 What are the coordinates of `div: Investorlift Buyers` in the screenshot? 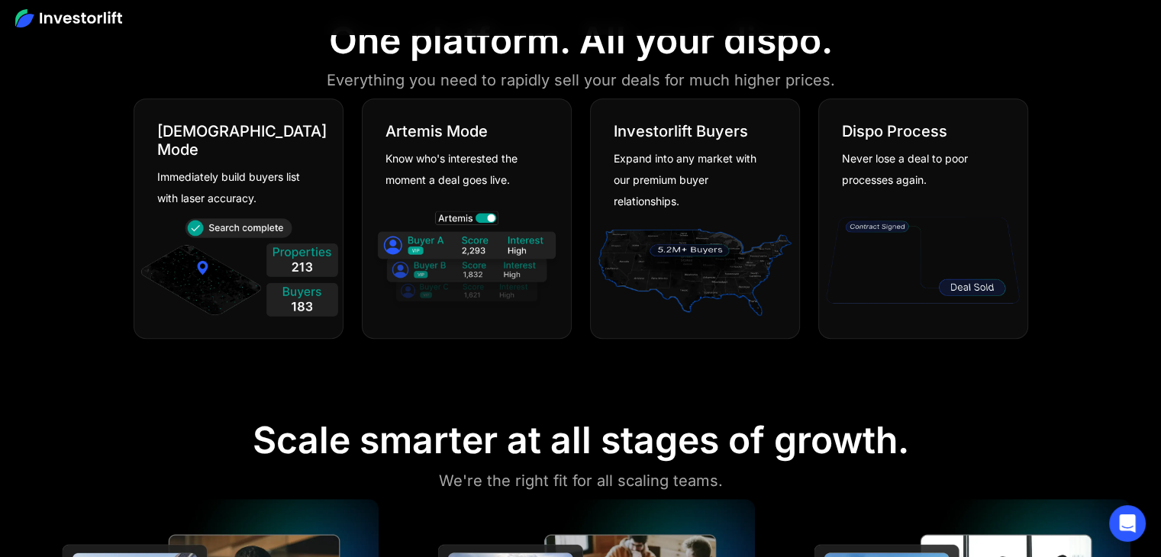 It's located at (681, 131).